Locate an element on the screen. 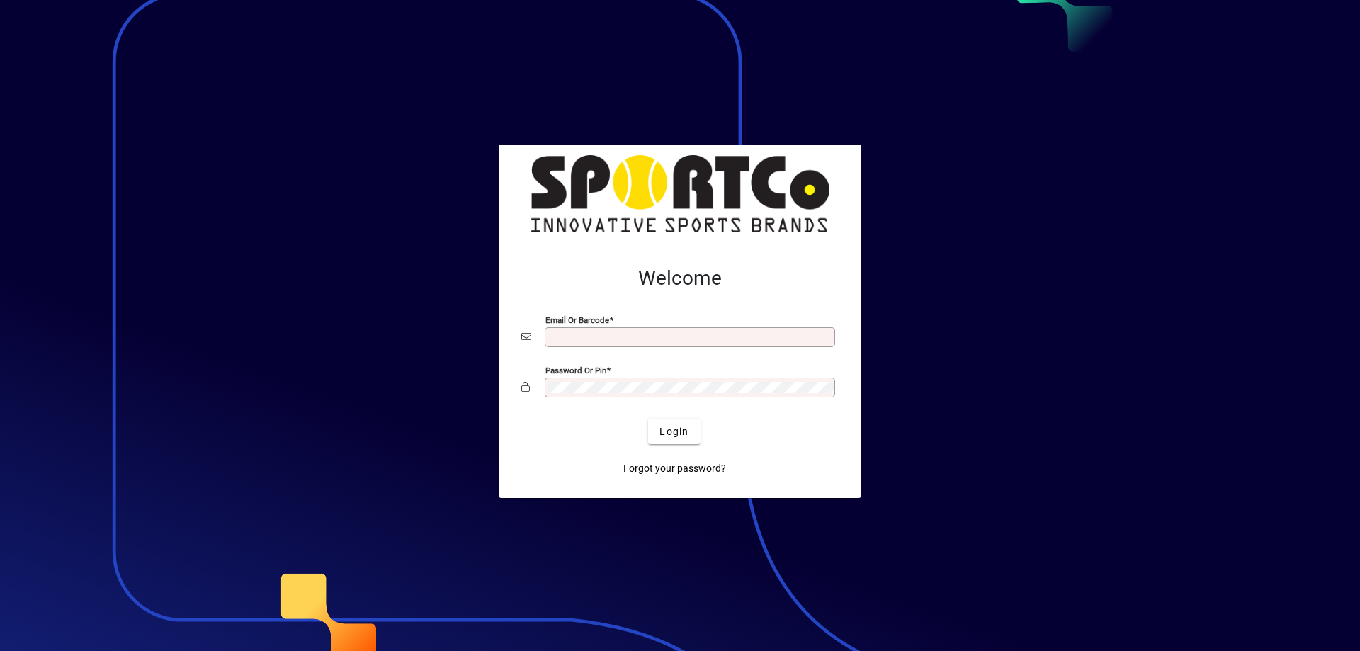 The image size is (1360, 651). button: Login is located at coordinates (674, 432).